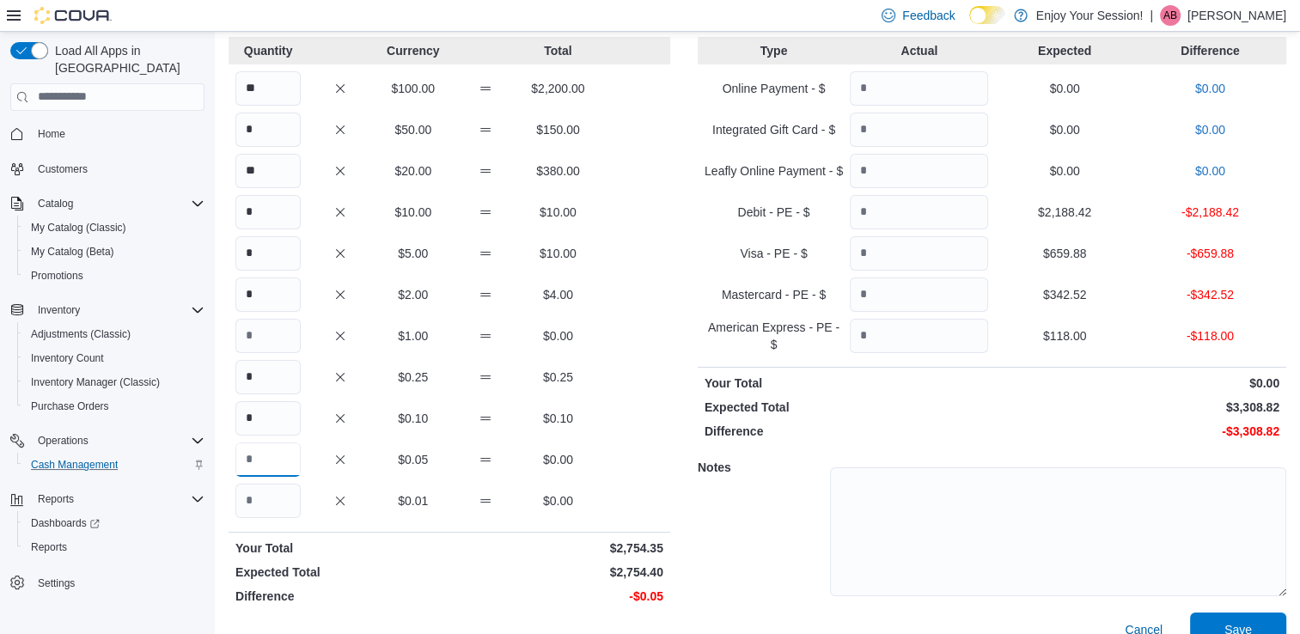 This screenshot has height=634, width=1300. What do you see at coordinates (558, 171) in the screenshot?
I see `p: $380.00` at bounding box center [558, 171].